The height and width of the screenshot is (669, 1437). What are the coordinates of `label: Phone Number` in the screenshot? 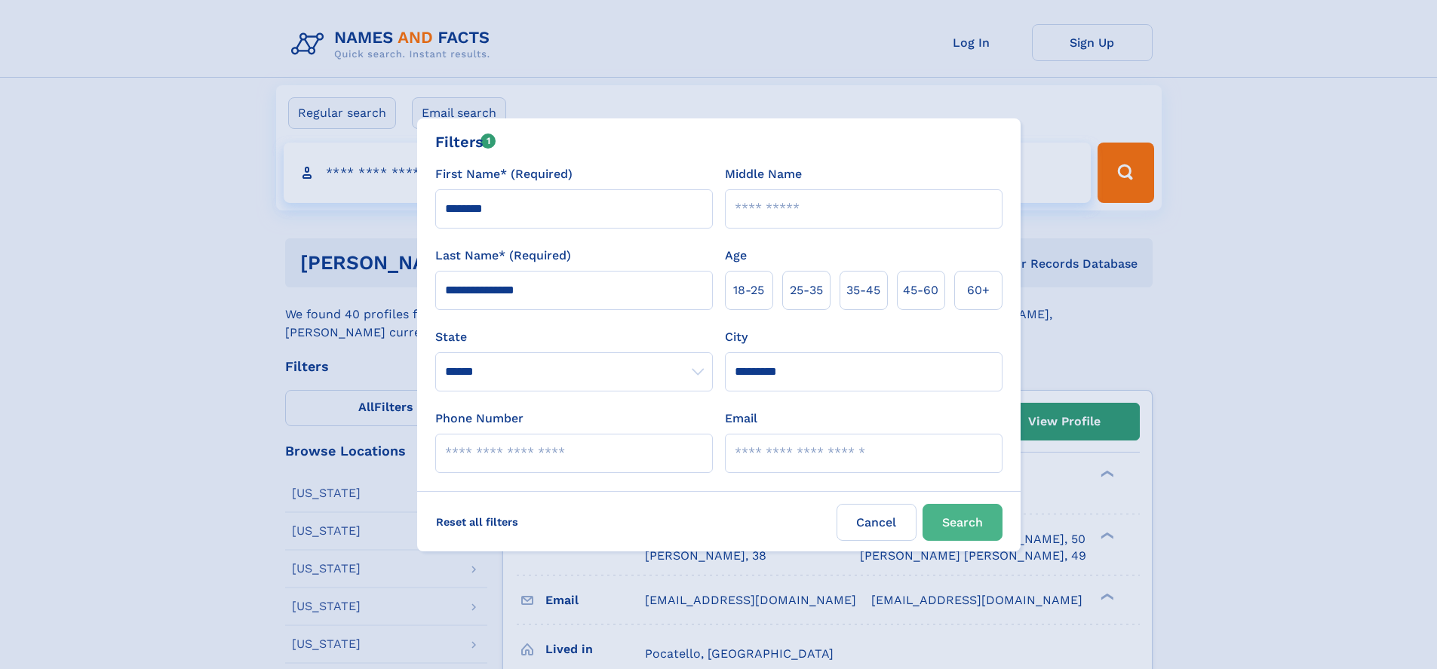 It's located at (479, 419).